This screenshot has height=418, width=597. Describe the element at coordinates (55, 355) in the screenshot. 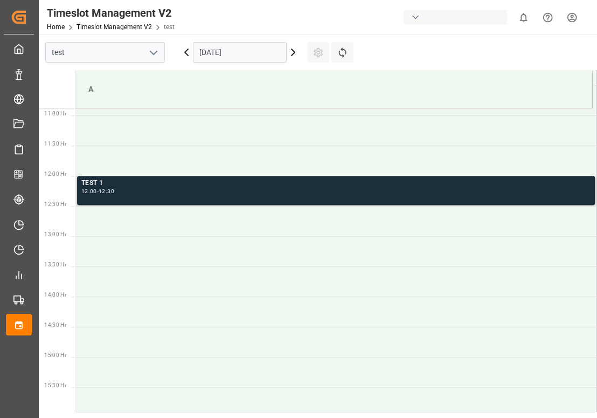

I see `span: 15:00 Hr` at that location.